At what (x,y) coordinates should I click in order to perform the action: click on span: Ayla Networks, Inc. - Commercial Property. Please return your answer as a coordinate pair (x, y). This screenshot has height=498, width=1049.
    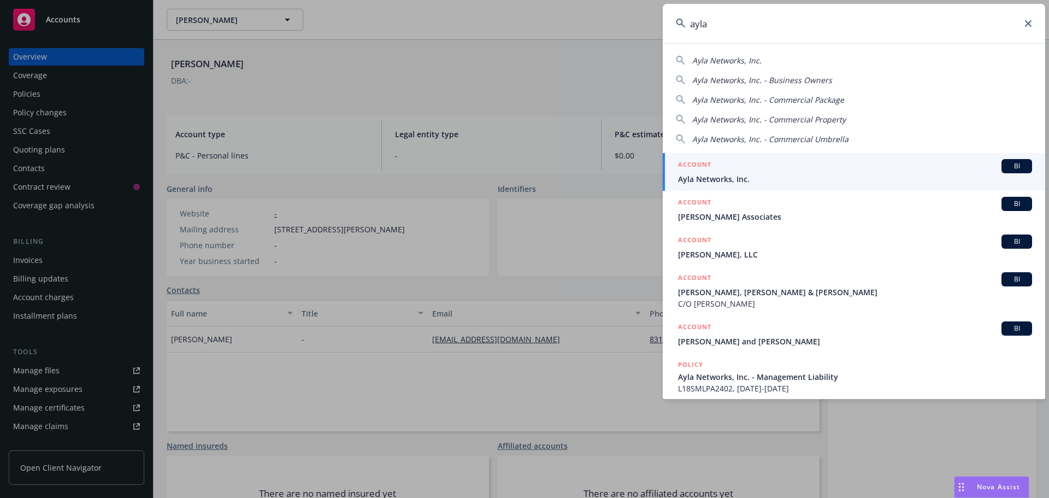
    Looking at the image, I should click on (769, 119).